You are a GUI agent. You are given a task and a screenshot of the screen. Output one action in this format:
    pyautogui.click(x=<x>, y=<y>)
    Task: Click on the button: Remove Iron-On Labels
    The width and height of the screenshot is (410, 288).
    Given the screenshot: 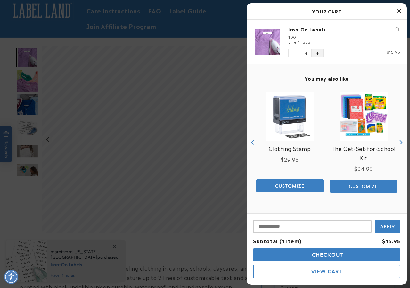 What is the action you would take?
    pyautogui.click(x=398, y=29)
    